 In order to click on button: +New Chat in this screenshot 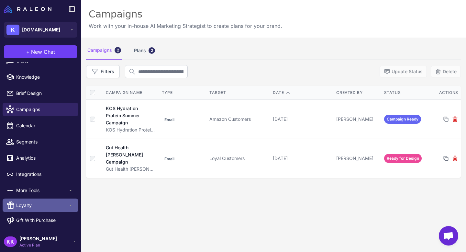, I will do `click(40, 52)`.